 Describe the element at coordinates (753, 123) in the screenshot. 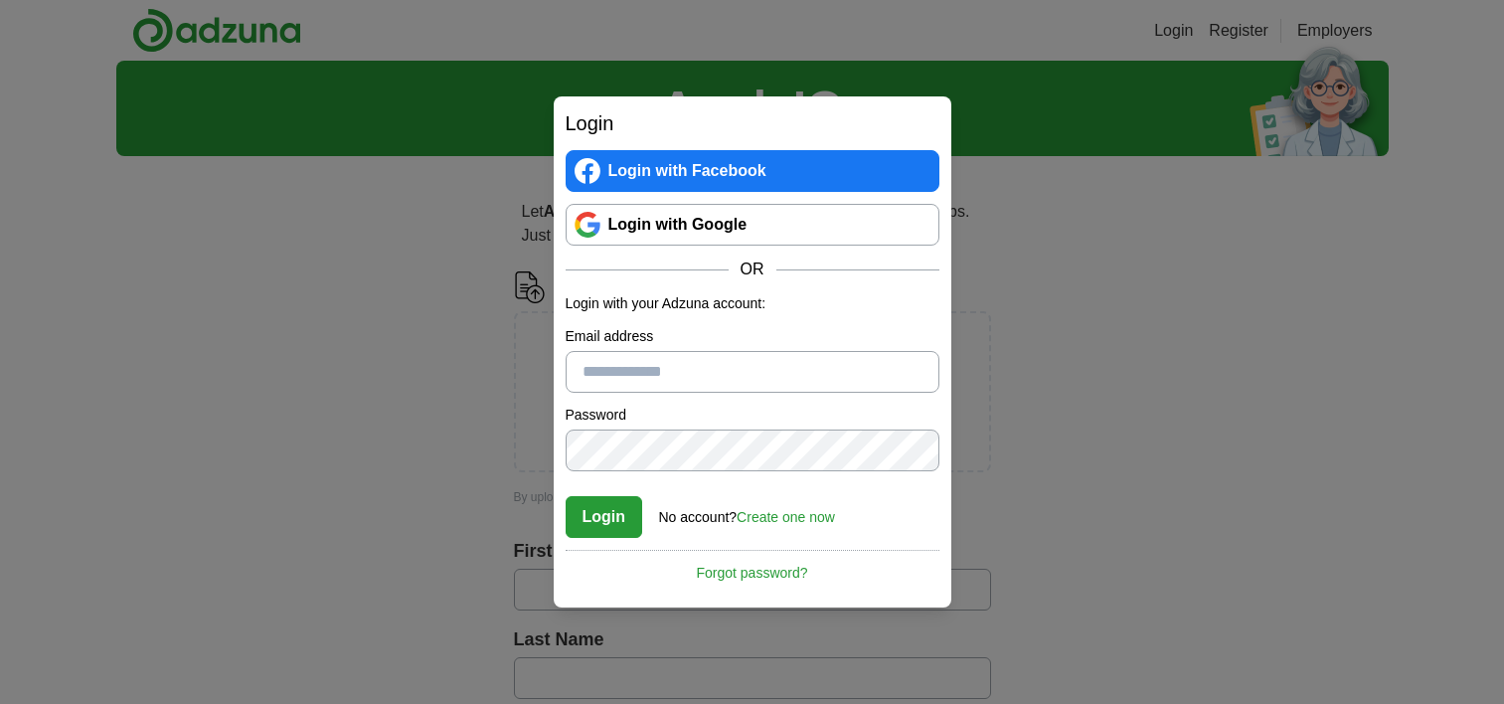

I see `h2: Login` at that location.